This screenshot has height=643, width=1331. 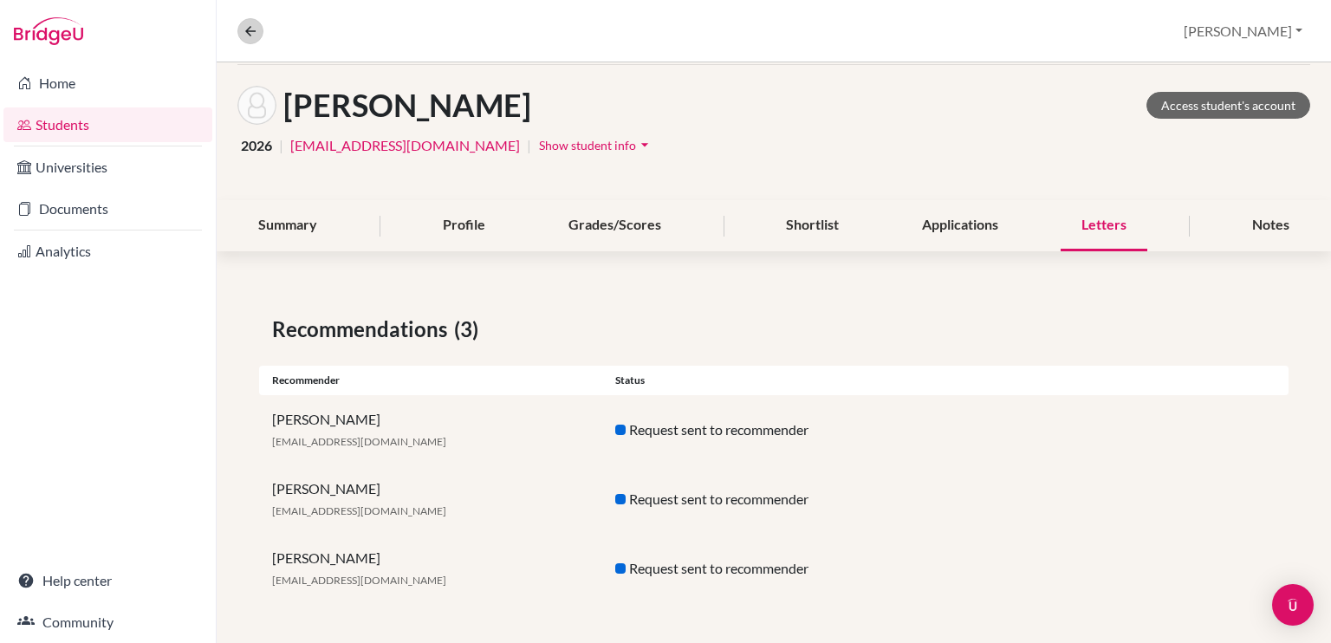 I want to click on span: Recommendations, so click(x=363, y=329).